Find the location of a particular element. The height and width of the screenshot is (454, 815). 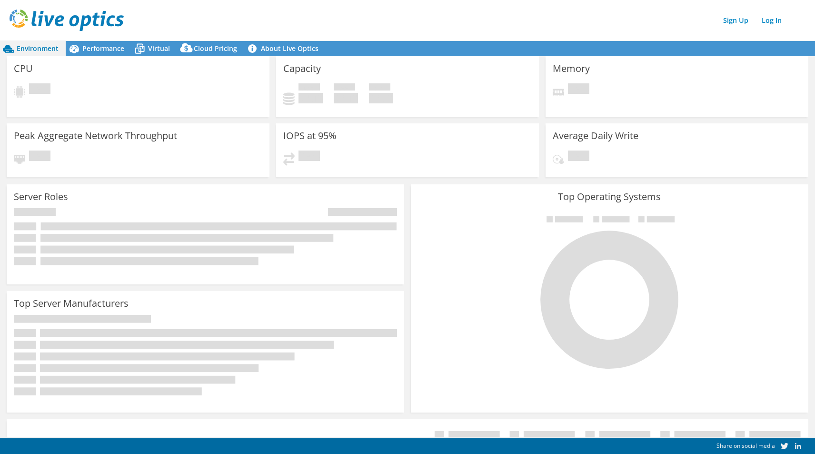

h3: Top Operating Systems is located at coordinates (609, 197).